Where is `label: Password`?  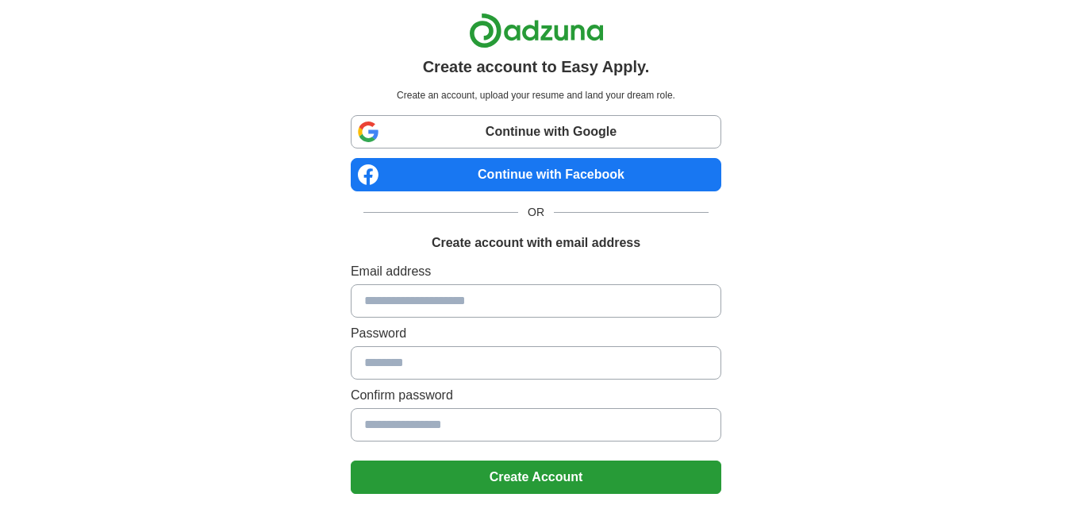 label: Password is located at coordinates (536, 333).